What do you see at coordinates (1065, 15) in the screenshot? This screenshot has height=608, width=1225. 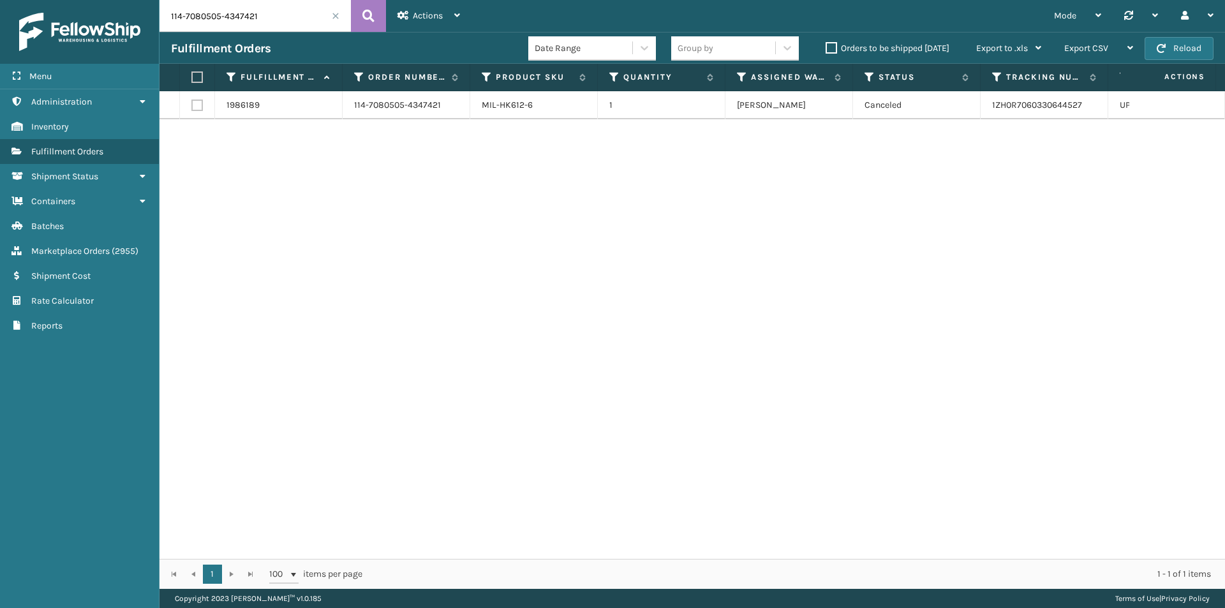 I see `span: Mode` at bounding box center [1065, 15].